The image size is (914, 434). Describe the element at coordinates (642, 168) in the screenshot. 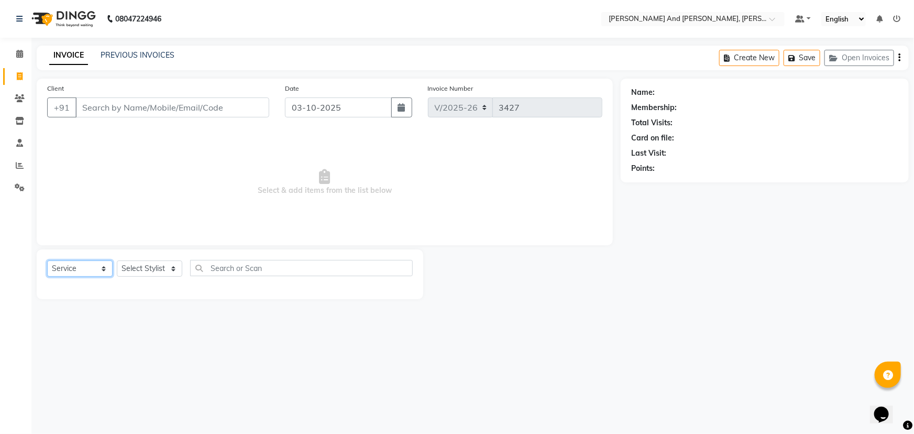

I see `div: Points:` at that location.